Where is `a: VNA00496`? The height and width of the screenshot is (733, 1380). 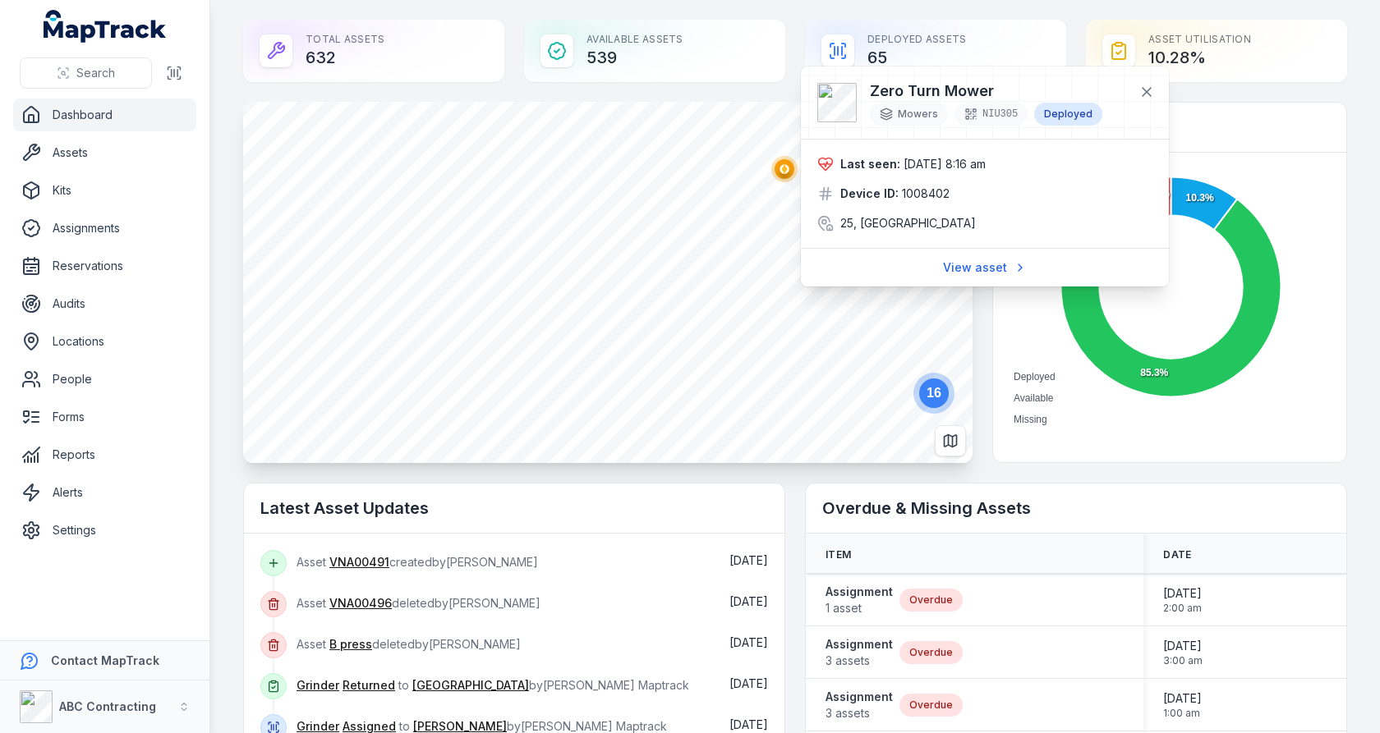 a: VNA00496 is located at coordinates (361, 604).